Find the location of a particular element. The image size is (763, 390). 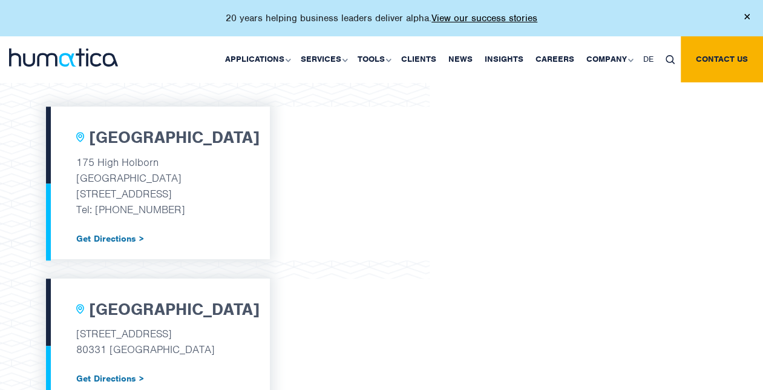

img: search_icon is located at coordinates (670, 59).